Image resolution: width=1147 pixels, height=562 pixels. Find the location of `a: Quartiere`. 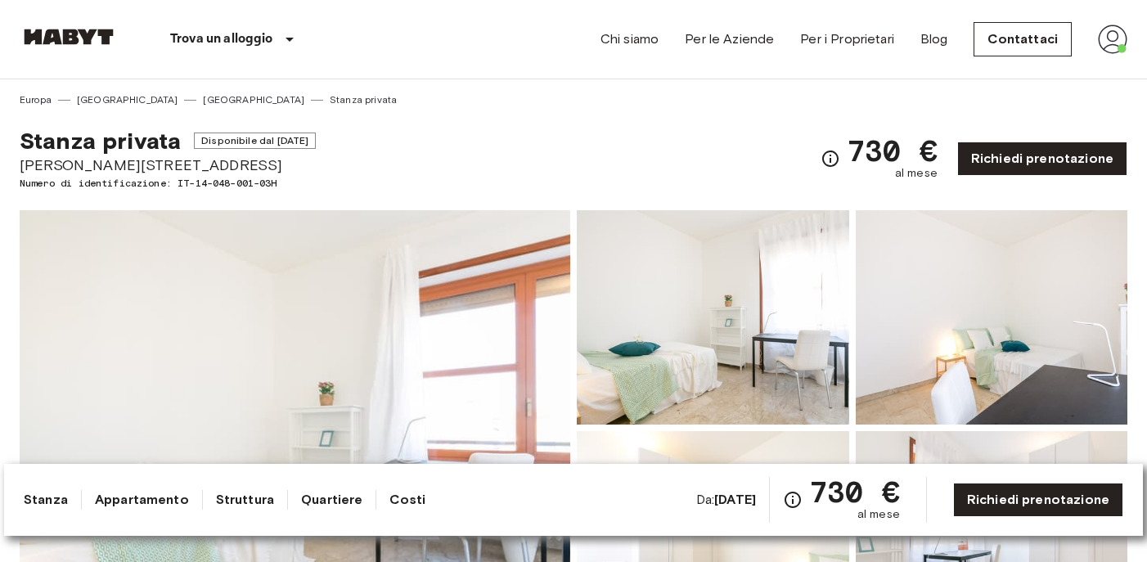

a: Quartiere is located at coordinates (331, 500).